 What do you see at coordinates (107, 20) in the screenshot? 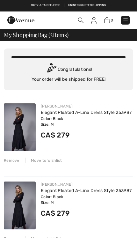
I see `img: Shopping Bag` at bounding box center [107, 20].